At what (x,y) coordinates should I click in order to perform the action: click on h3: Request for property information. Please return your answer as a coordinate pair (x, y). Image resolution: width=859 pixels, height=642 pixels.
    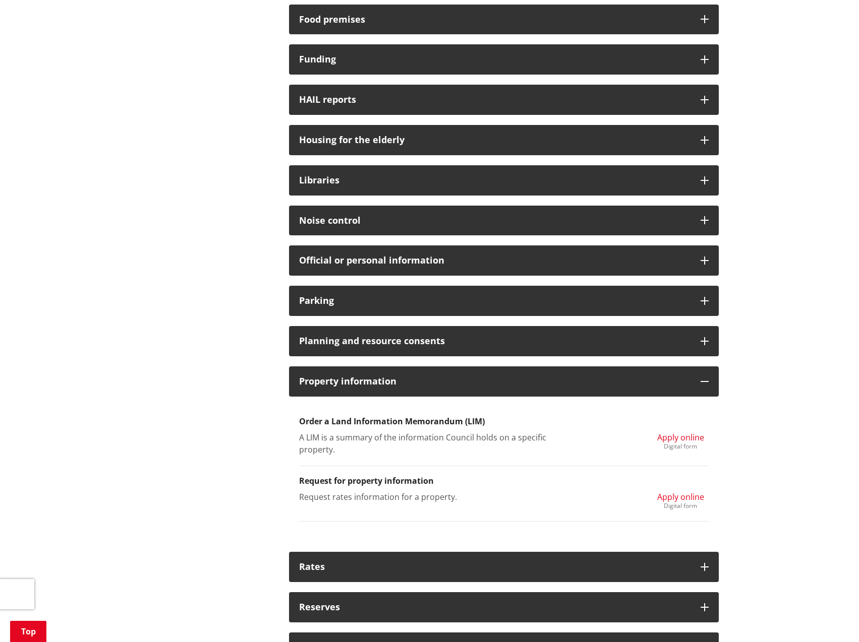
    Looking at the image, I should click on (504, 481).